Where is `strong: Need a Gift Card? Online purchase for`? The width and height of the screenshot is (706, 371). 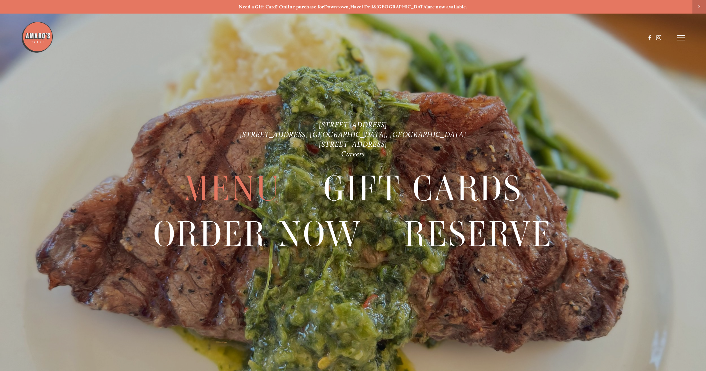 strong: Need a Gift Card? Online purchase for is located at coordinates (281, 7).